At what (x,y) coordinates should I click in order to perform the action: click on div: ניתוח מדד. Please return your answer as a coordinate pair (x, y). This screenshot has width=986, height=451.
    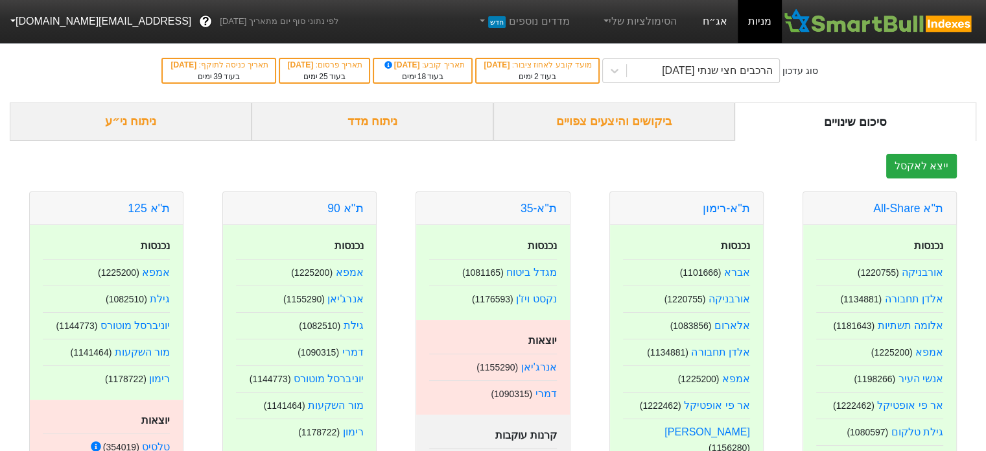
    Looking at the image, I should click on (372, 121).